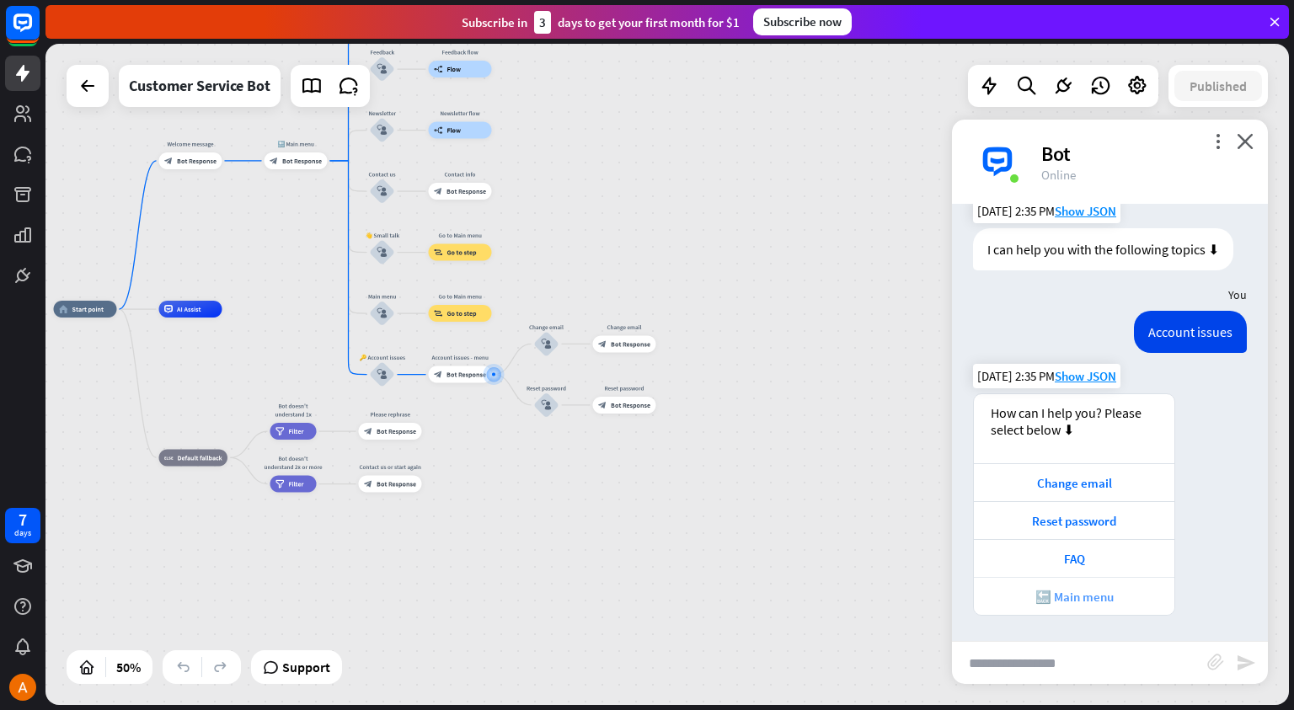  What do you see at coordinates (200, 86) in the screenshot?
I see `div: Customer Service Bot` at bounding box center [200, 86].